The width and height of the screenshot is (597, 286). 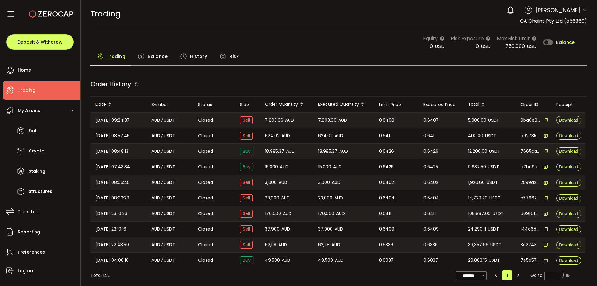 What do you see at coordinates (270, 244) in the screenshot?
I see `span: 62,118` at bounding box center [270, 244].